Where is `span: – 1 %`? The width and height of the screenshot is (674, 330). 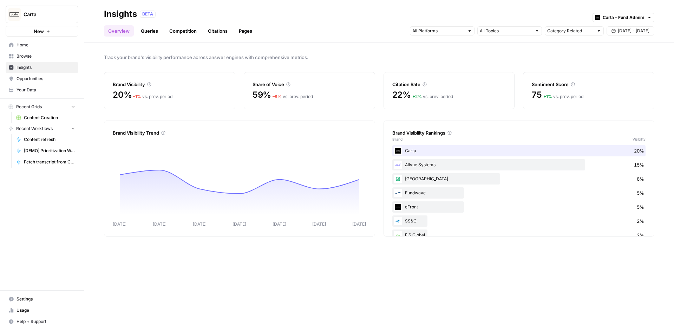
span: – 1 % is located at coordinates (137, 96).